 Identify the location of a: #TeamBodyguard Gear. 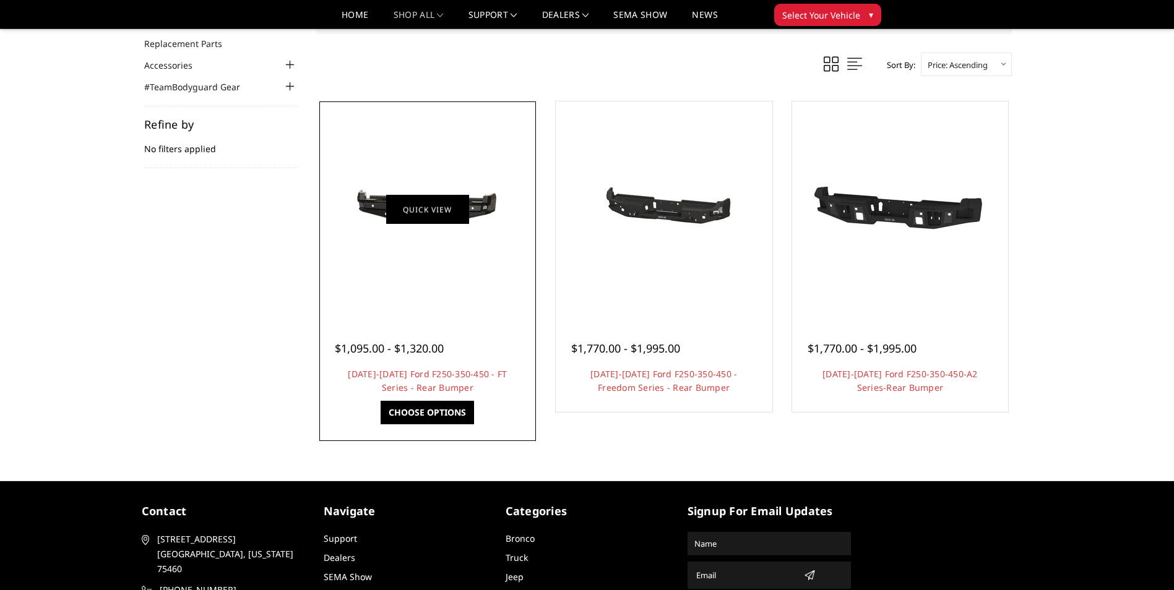
(200, 87).